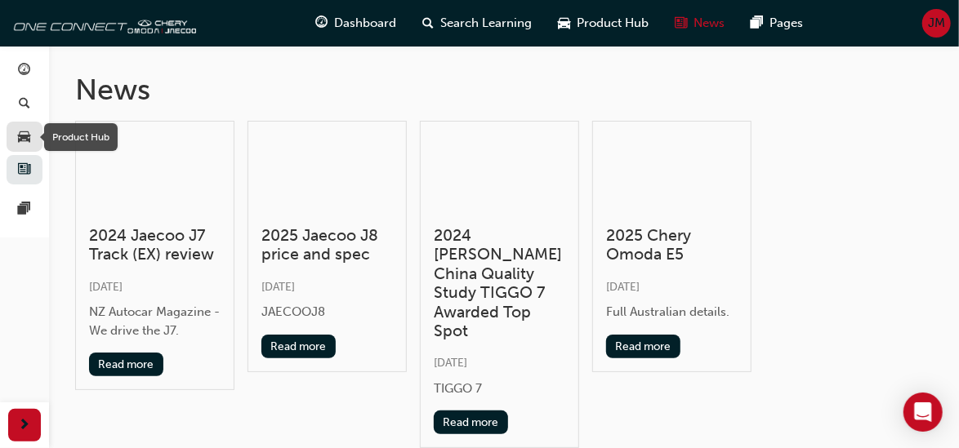 The width and height of the screenshot is (959, 448). I want to click on span: News, so click(709, 23).